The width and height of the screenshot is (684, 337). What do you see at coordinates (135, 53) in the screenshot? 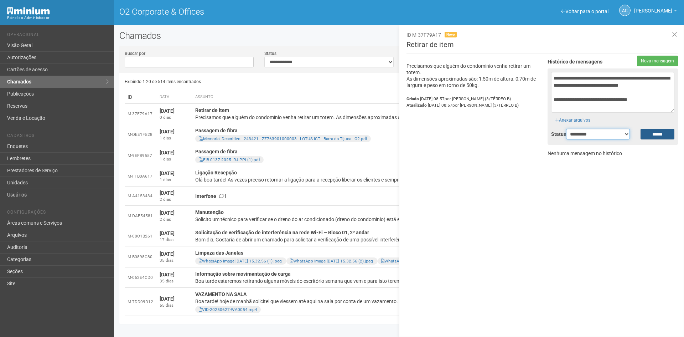
I see `label: Buscar por` at bounding box center [135, 53].